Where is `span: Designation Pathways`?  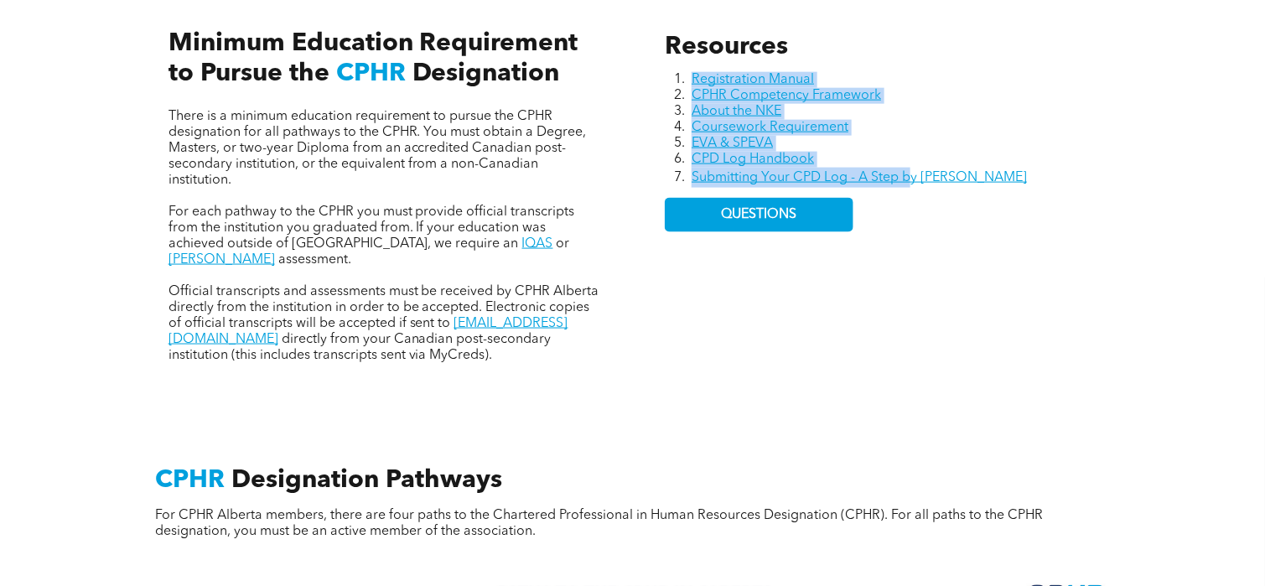 span: Designation Pathways is located at coordinates (367, 481).